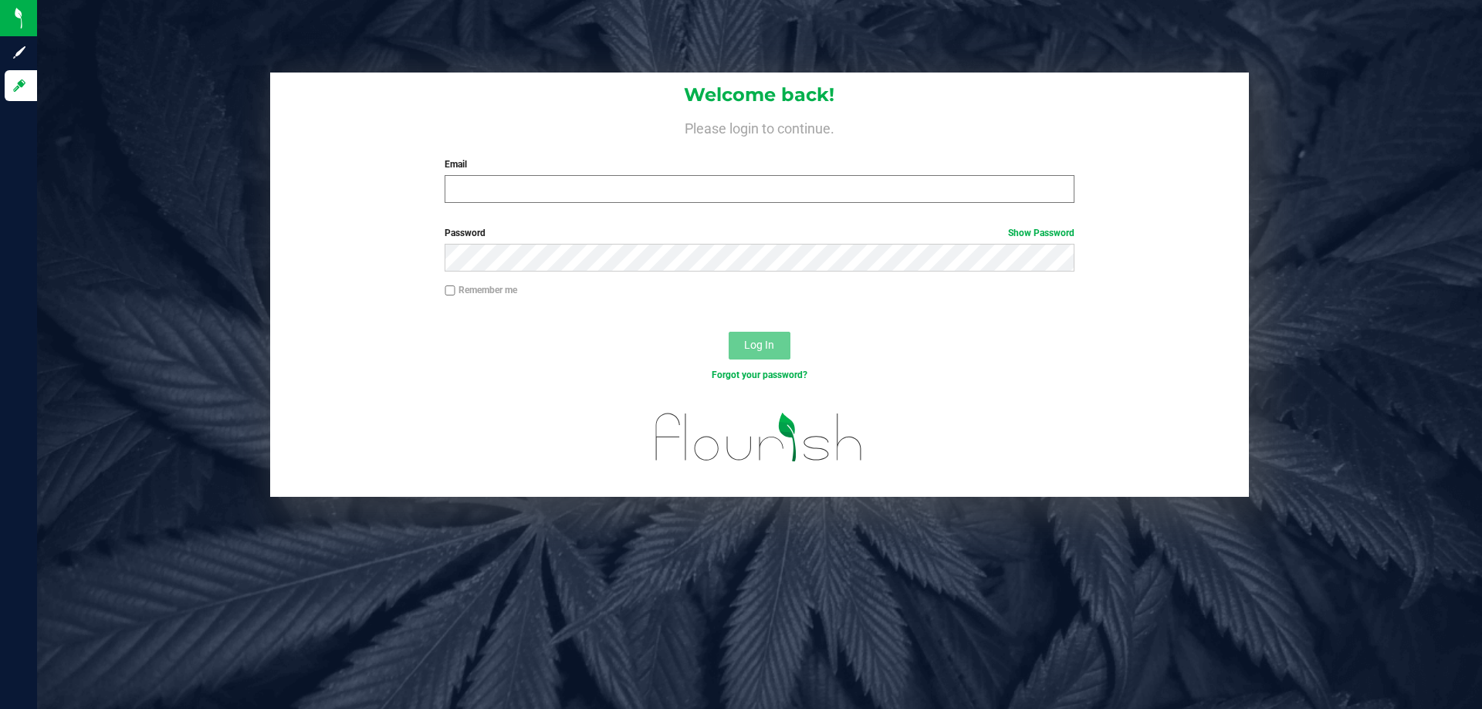 The image size is (1482, 709). I want to click on img: flourish_logo.svg, so click(759, 438).